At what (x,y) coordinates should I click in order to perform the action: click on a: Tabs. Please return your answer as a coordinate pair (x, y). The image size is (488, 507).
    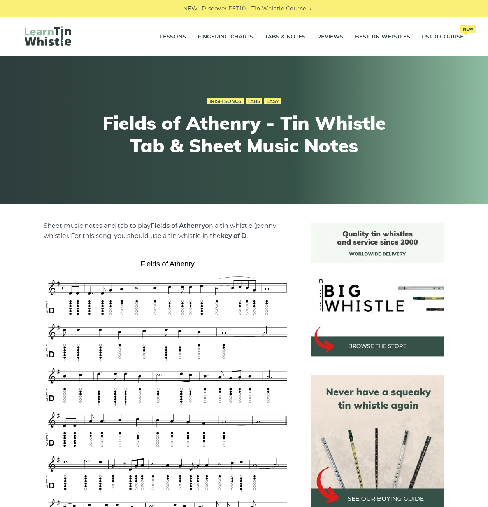
    Looking at the image, I should click on (254, 102).